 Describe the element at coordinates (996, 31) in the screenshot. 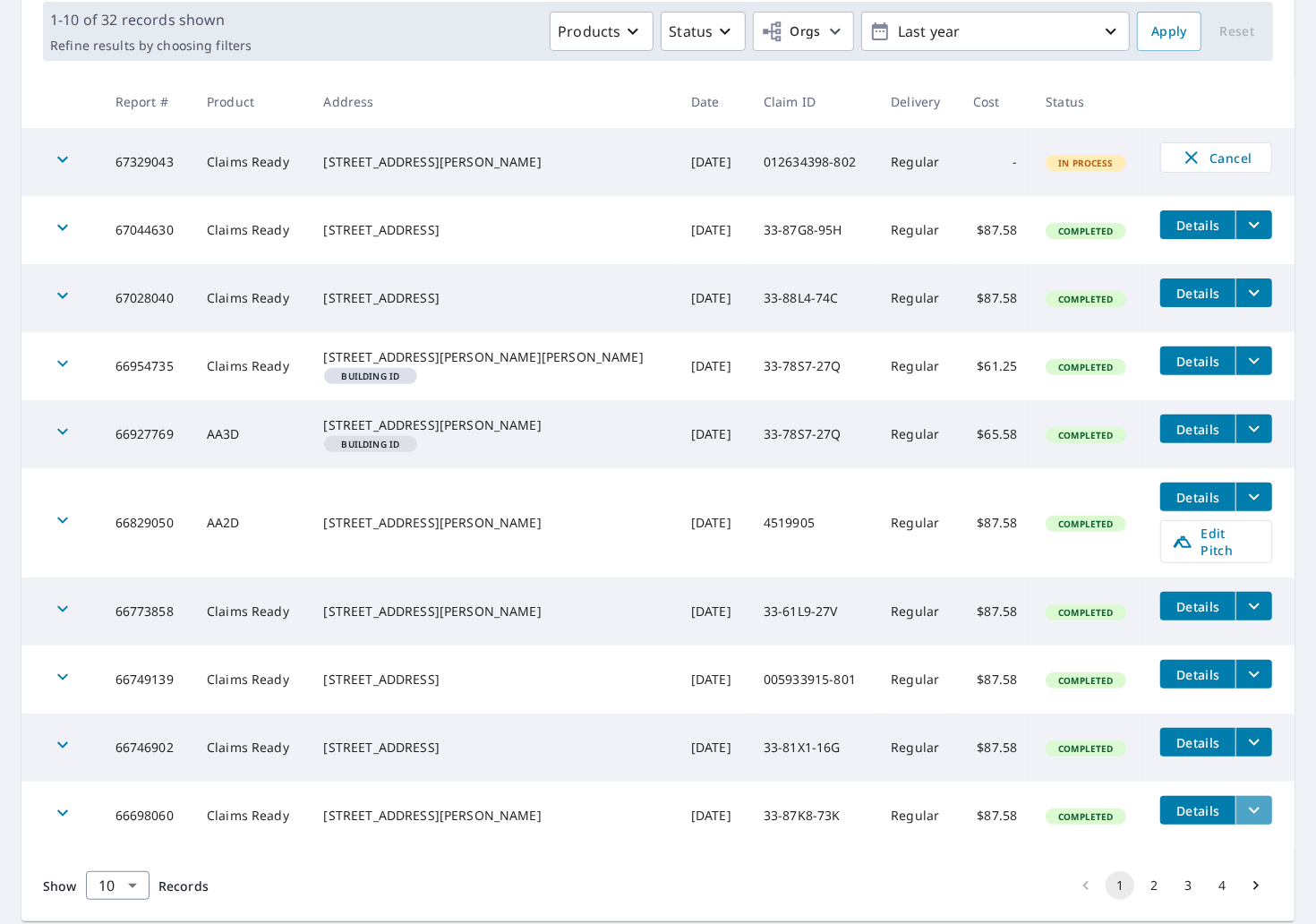

I see `p: Last year` at that location.